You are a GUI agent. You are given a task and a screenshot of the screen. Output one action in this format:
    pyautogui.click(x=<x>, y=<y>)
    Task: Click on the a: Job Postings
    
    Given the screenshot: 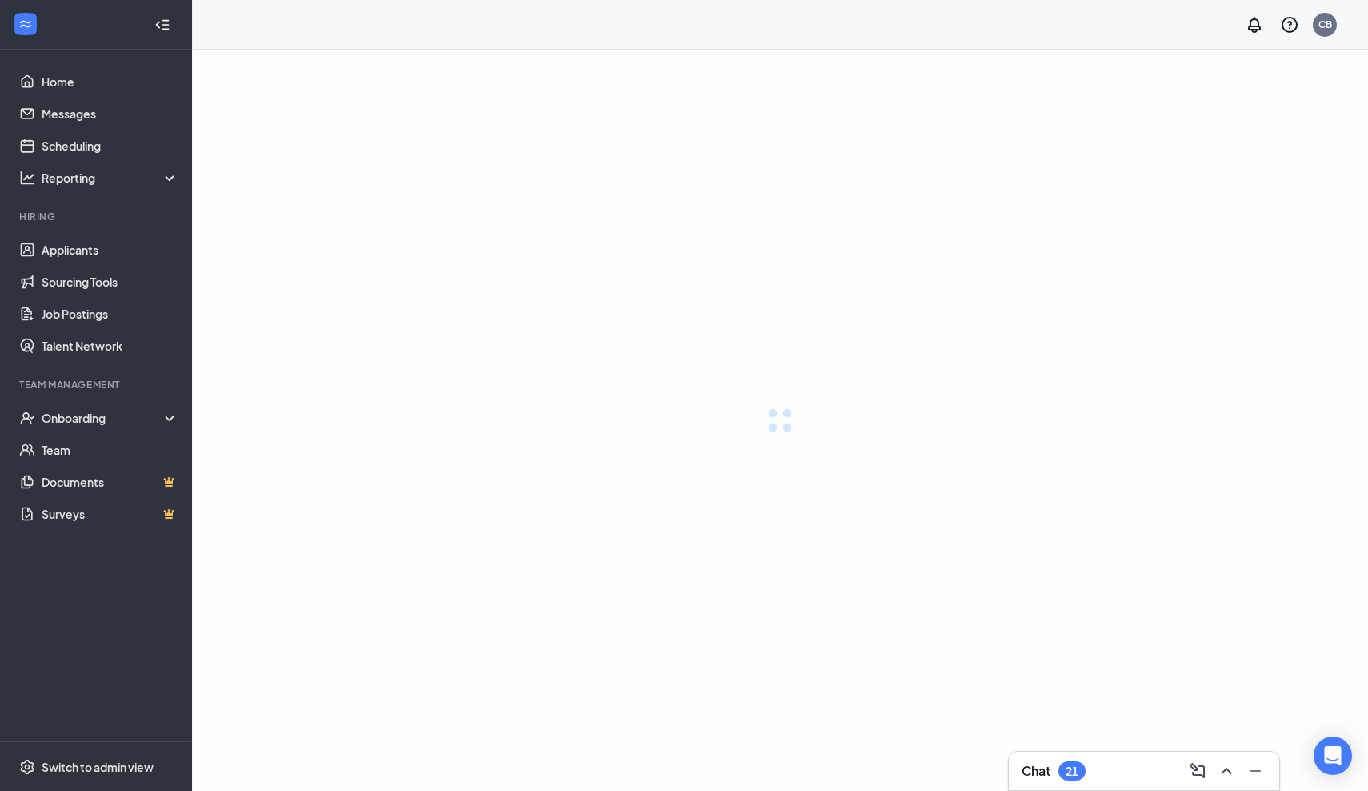 What is the action you would take?
    pyautogui.click(x=110, y=314)
    